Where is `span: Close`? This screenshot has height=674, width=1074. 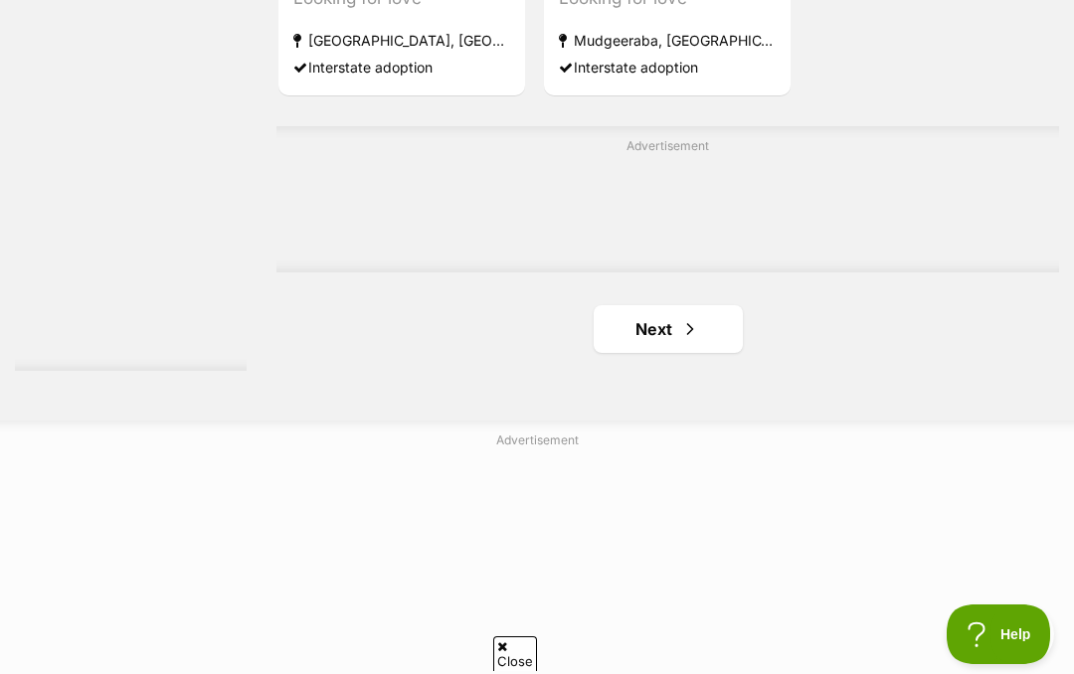
span: Close is located at coordinates (515, 653).